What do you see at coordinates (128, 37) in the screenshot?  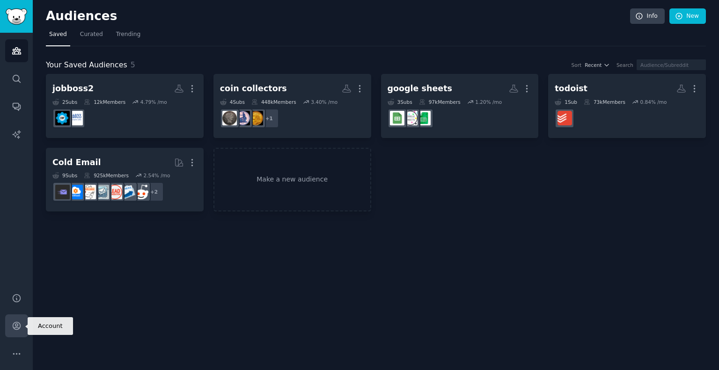 I see `a: Trending` at bounding box center [128, 37].